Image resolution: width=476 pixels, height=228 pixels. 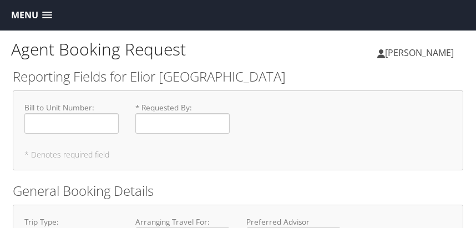 What do you see at coordinates (293, 222) in the screenshot?
I see `label: Preferred Advisor` at bounding box center [293, 222].